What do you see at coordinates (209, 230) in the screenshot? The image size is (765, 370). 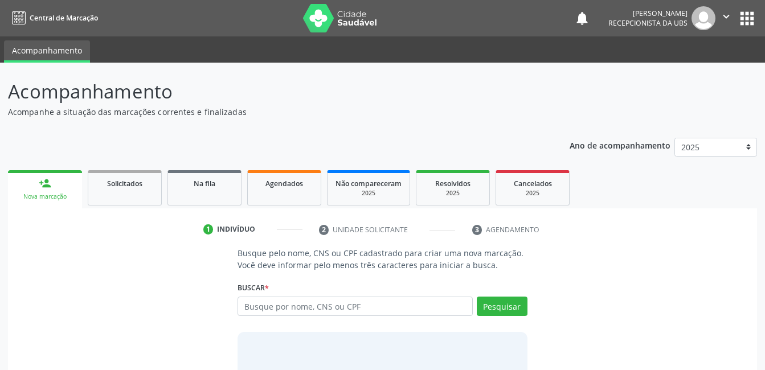 I see `div: 1` at bounding box center [209, 230].